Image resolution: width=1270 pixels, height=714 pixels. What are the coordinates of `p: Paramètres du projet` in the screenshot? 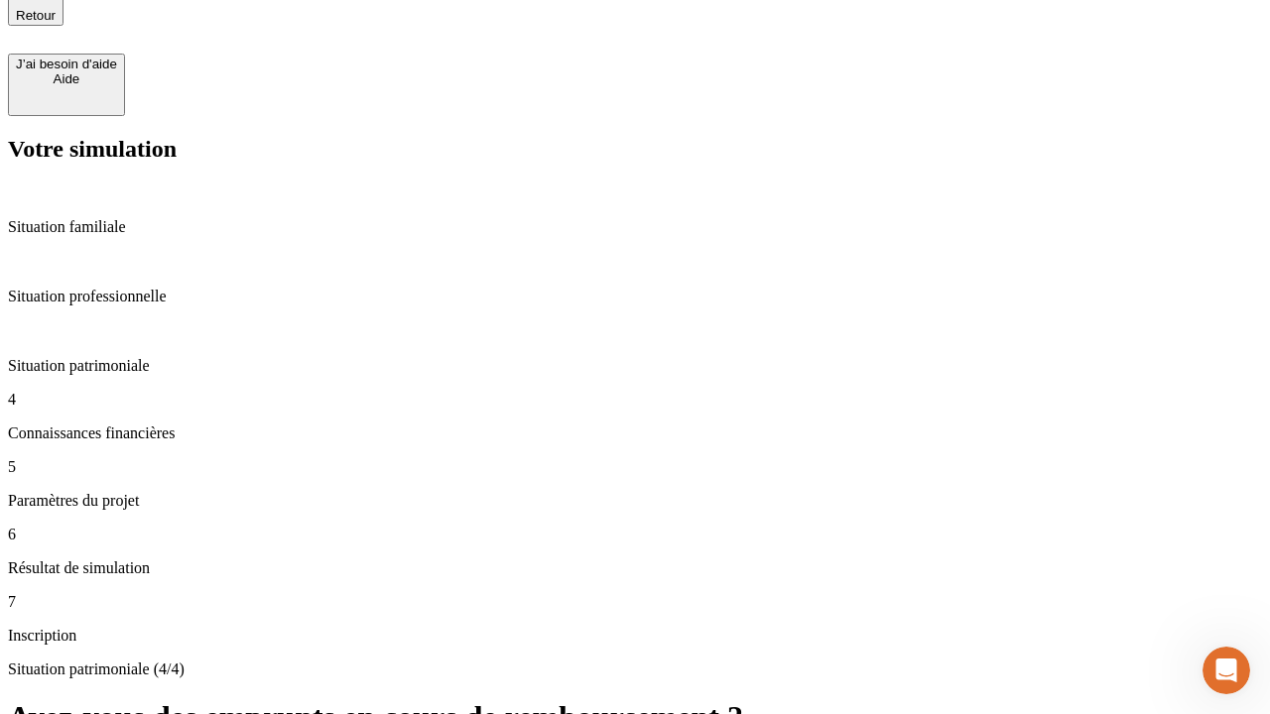 It's located at (635, 501).